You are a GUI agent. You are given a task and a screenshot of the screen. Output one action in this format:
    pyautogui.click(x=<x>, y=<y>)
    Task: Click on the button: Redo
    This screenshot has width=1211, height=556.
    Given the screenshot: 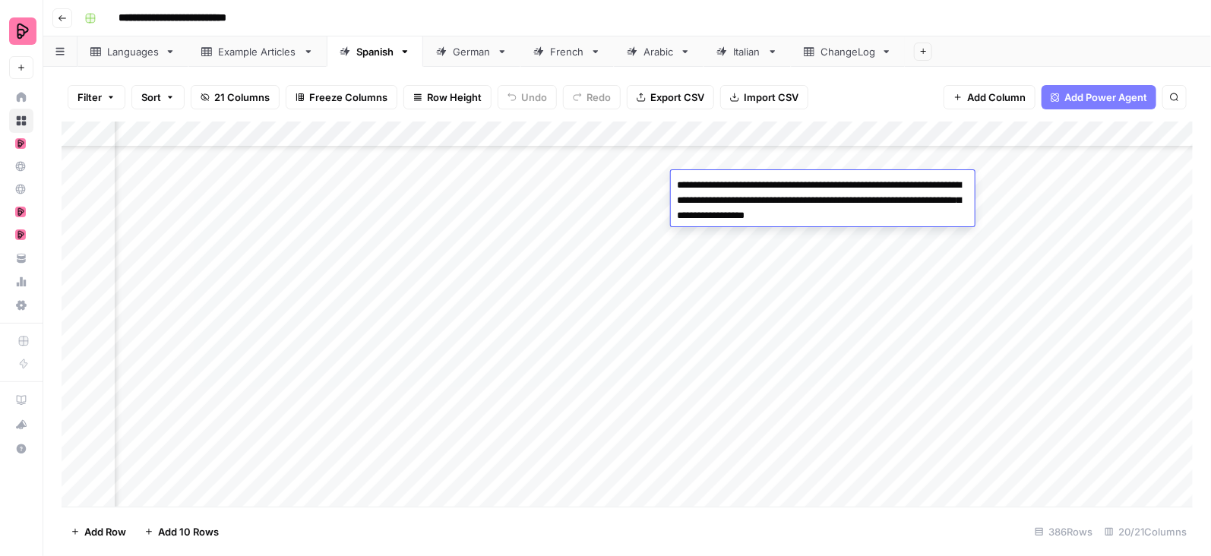 What is the action you would take?
    pyautogui.click(x=592, y=97)
    